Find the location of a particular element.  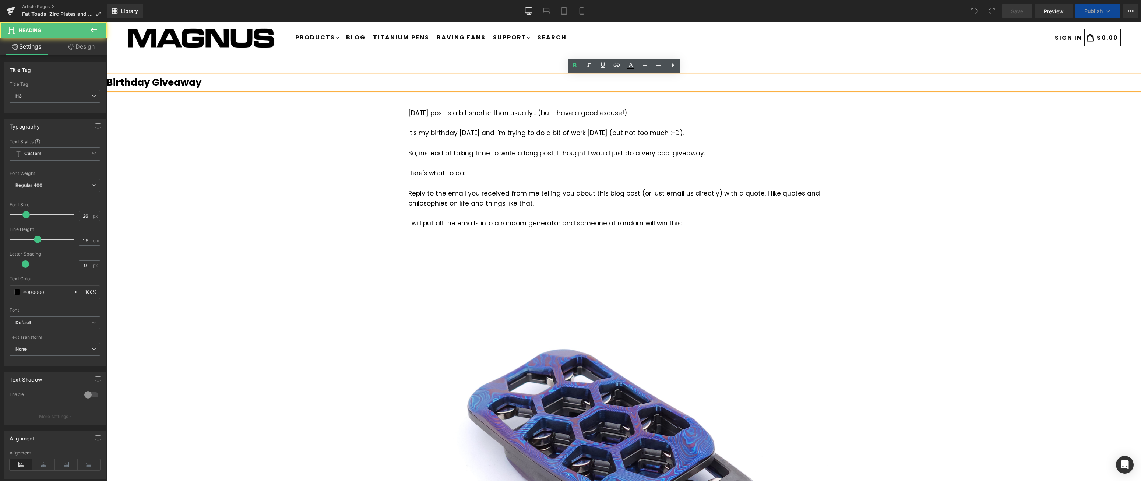

button: More settings is located at coordinates (55, 416).